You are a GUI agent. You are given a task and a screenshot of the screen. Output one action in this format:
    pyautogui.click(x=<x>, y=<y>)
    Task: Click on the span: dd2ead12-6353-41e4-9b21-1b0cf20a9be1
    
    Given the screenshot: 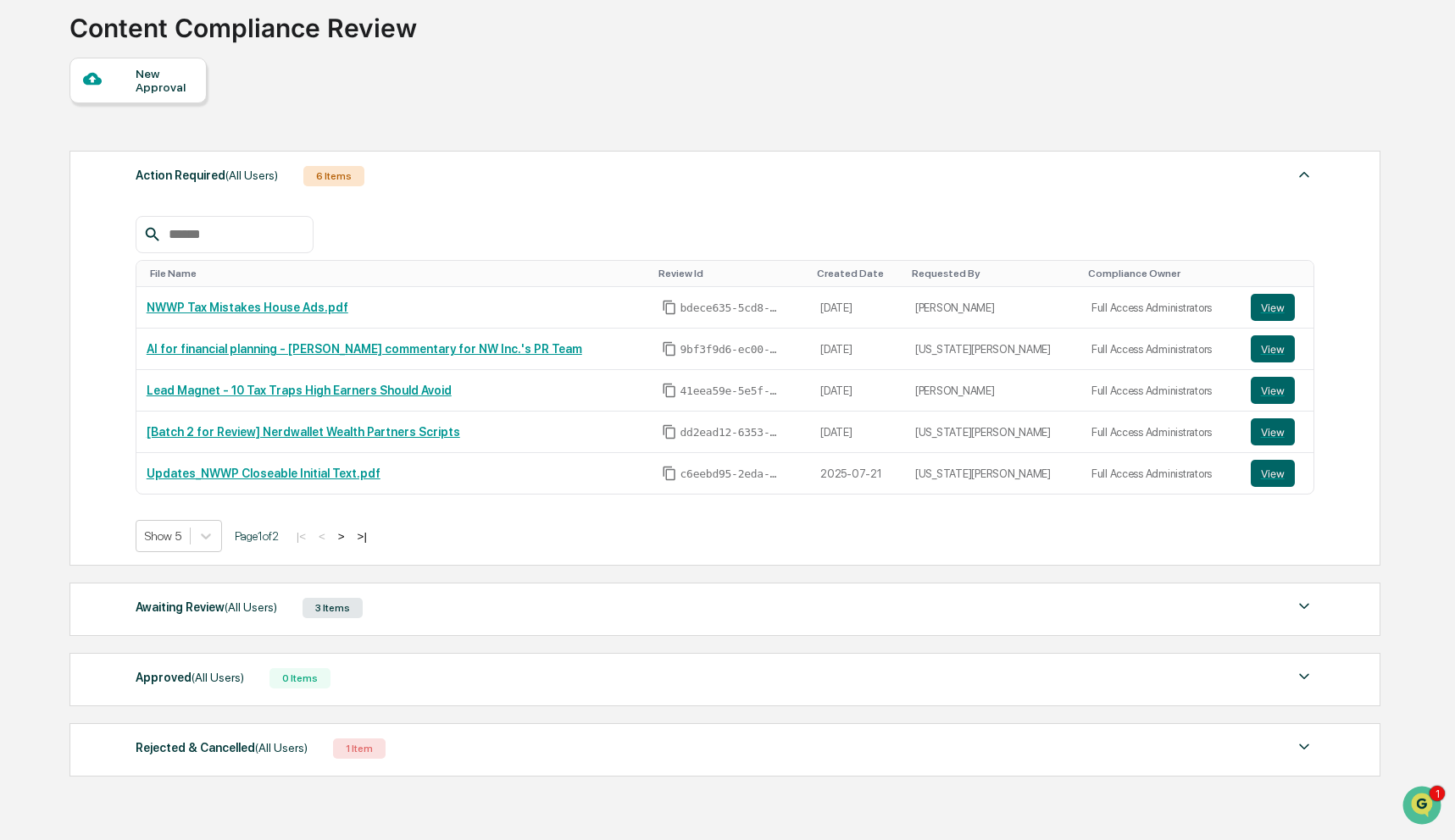 What is the action you would take?
    pyautogui.click(x=731, y=433)
    